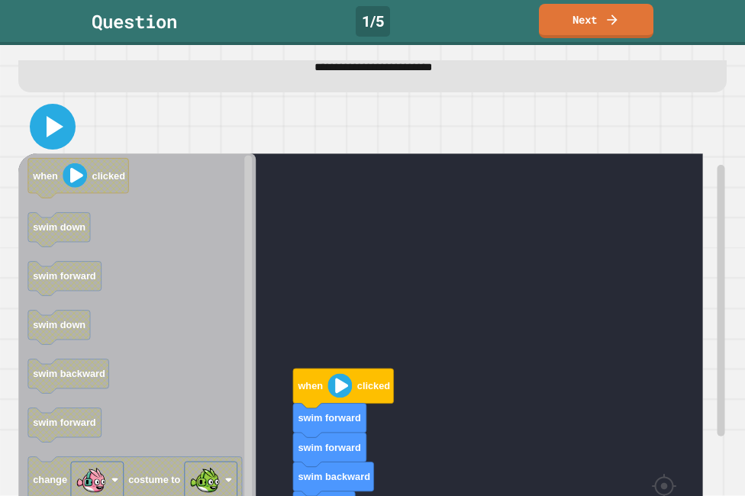 This screenshot has width=745, height=496. Describe the element at coordinates (596, 21) in the screenshot. I see `a: Next` at that location.